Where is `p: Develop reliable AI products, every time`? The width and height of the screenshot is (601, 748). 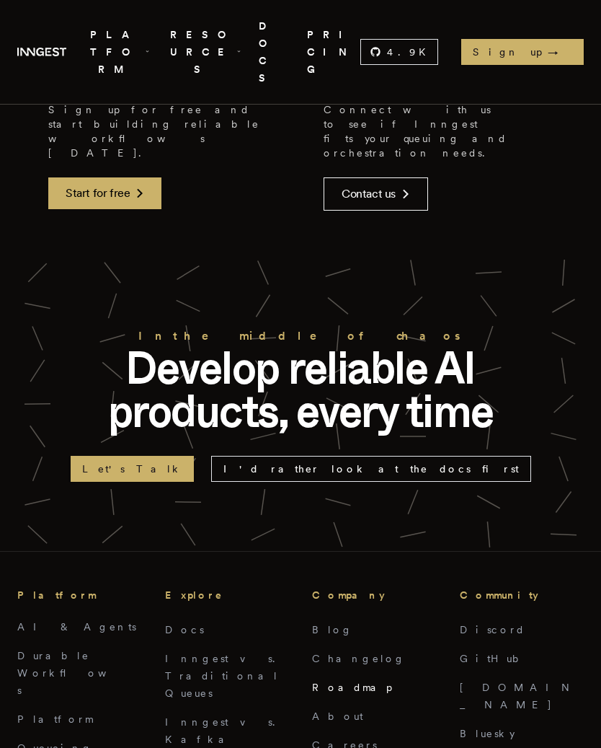 p: Develop reliable AI products, every time is located at coordinates (301, 389).